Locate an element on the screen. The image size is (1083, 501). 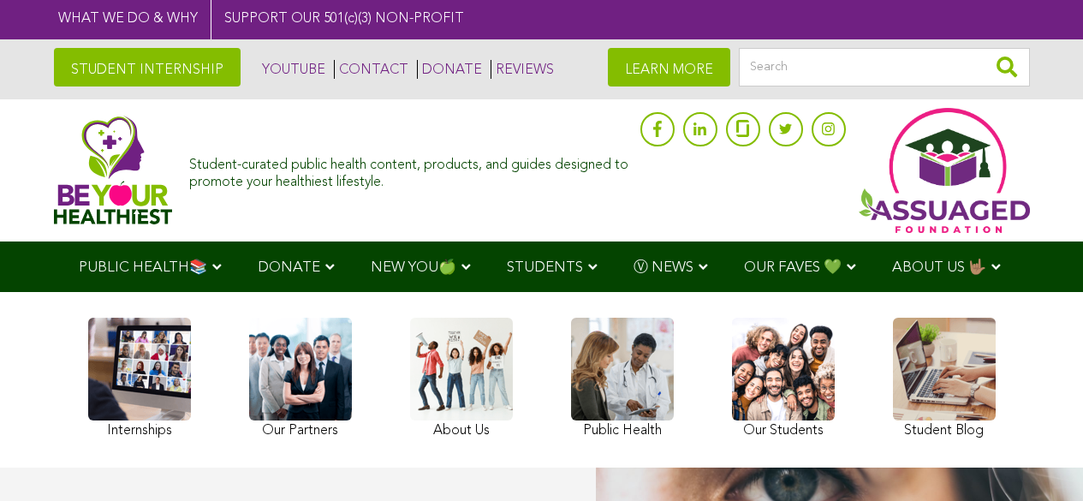
img: Assuaged is located at coordinates (113, 169).